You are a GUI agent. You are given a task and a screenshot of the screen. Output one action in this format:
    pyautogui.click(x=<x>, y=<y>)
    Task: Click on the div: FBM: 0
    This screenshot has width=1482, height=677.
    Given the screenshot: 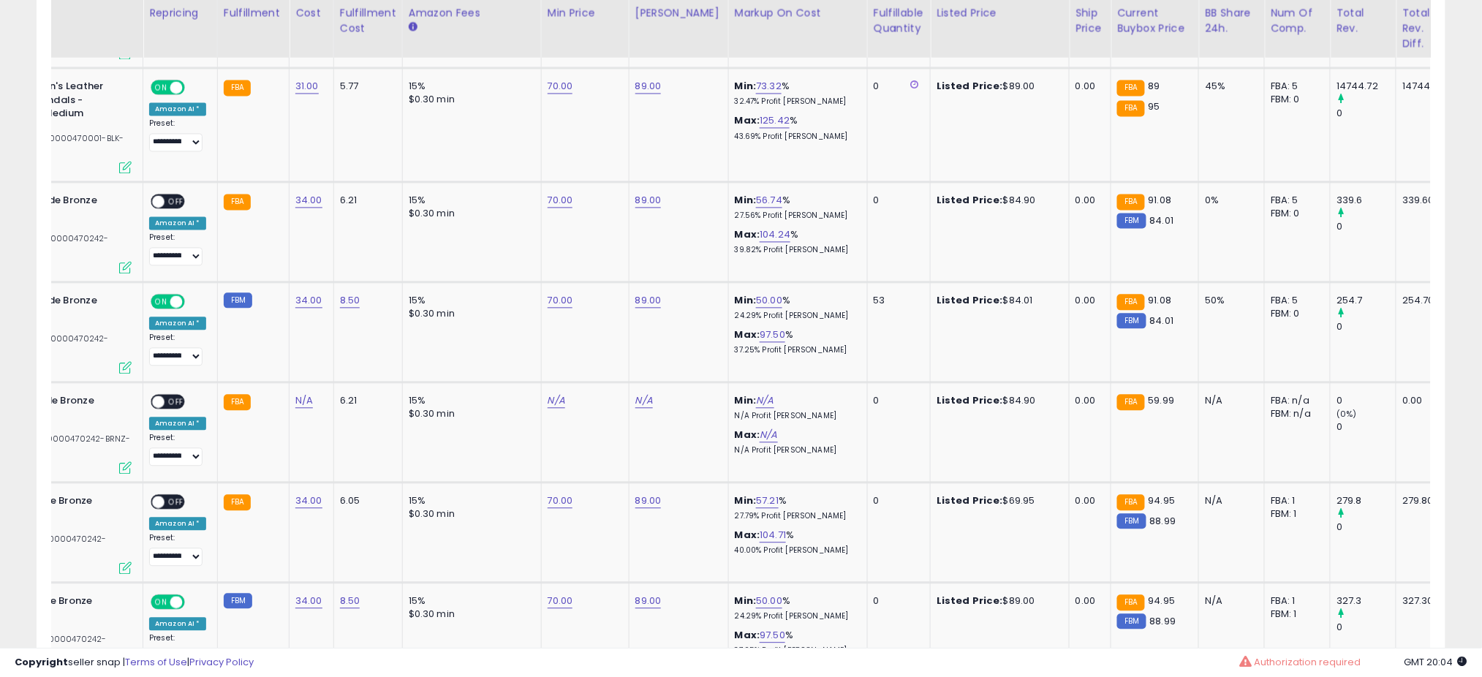 What is the action you would take?
    pyautogui.click(x=1295, y=100)
    